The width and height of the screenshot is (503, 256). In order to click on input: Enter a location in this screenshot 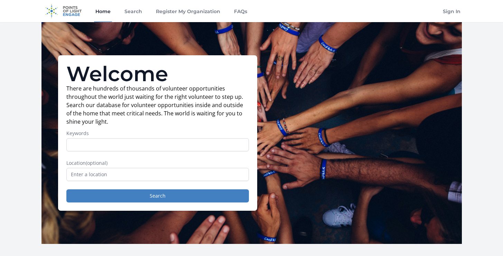, I will do `click(158, 175)`.